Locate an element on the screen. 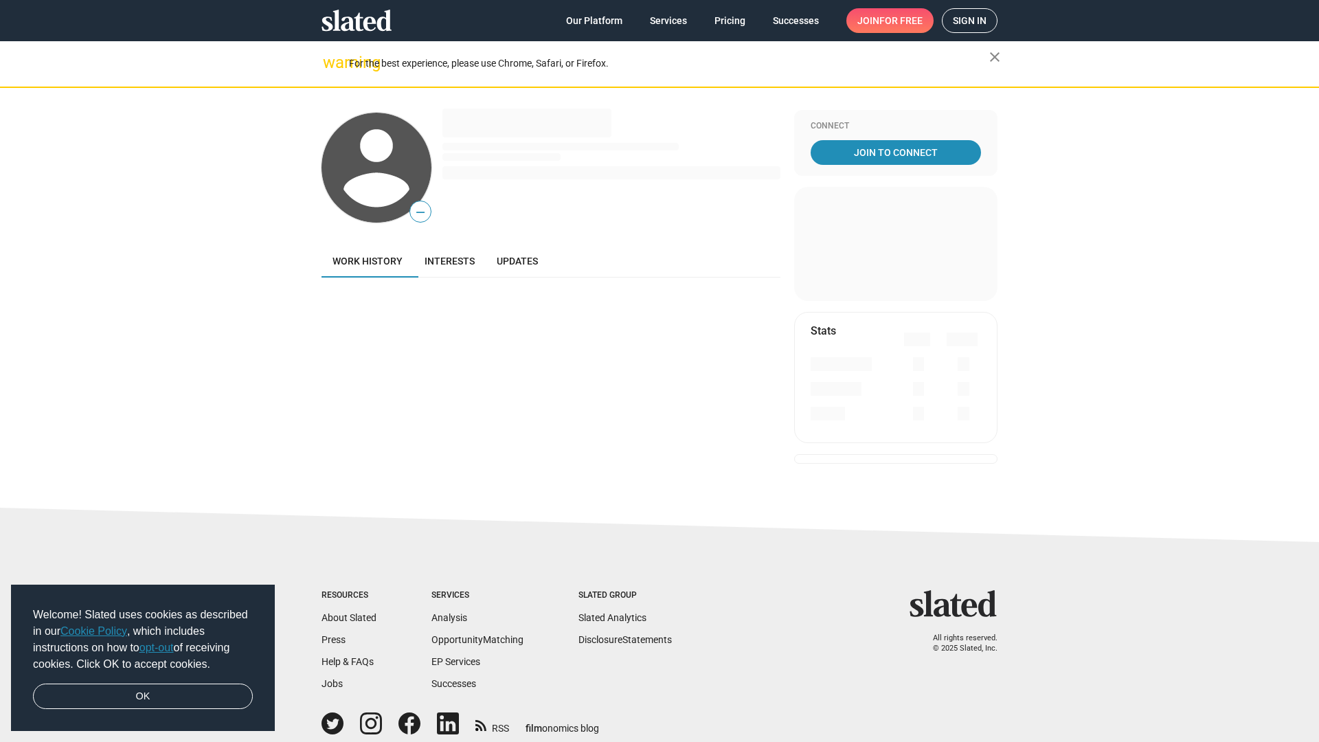  a: DisclosureStatements is located at coordinates (625, 639).